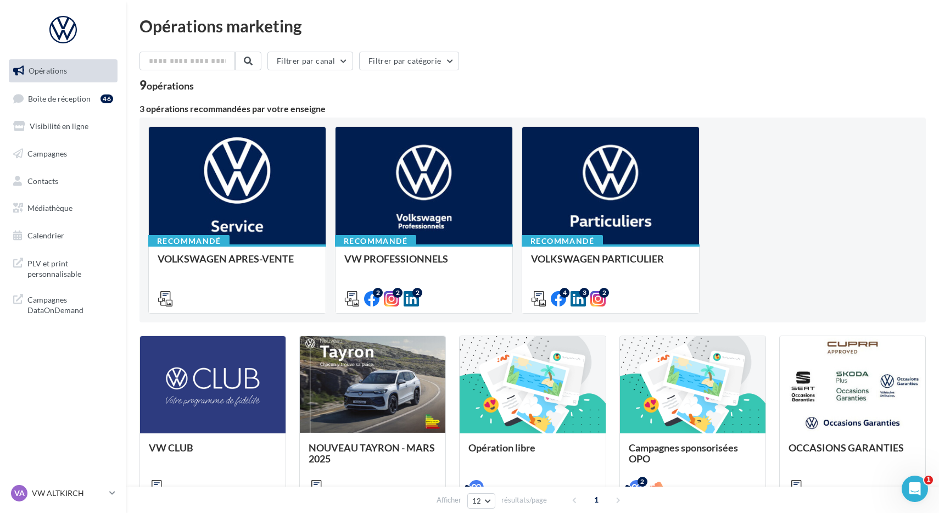 The image size is (939, 513). What do you see at coordinates (396, 259) in the screenshot?
I see `span: VW PROFESSIONNELS` at bounding box center [396, 259].